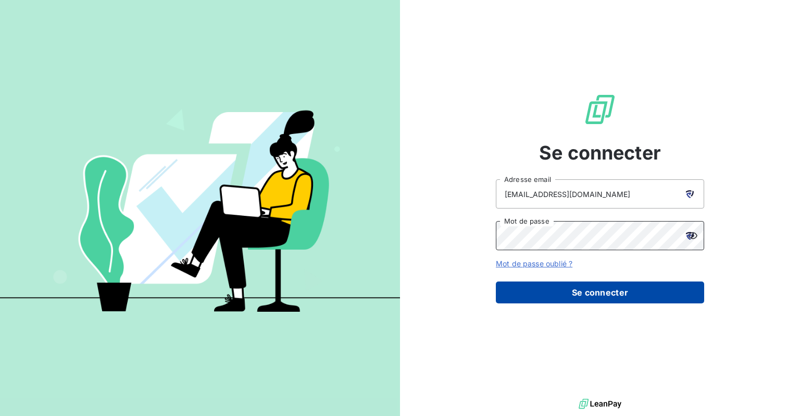  What do you see at coordinates (600, 153) in the screenshot?
I see `span: Se connecter` at bounding box center [600, 153].